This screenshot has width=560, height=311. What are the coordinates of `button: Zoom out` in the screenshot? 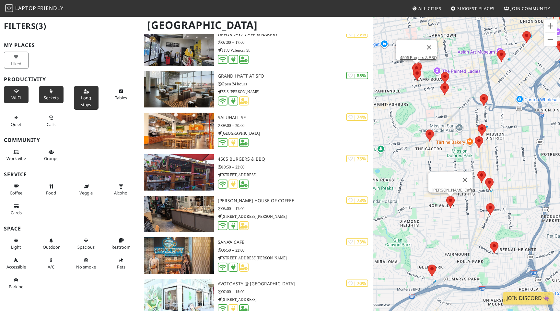 It's located at (551, 39).